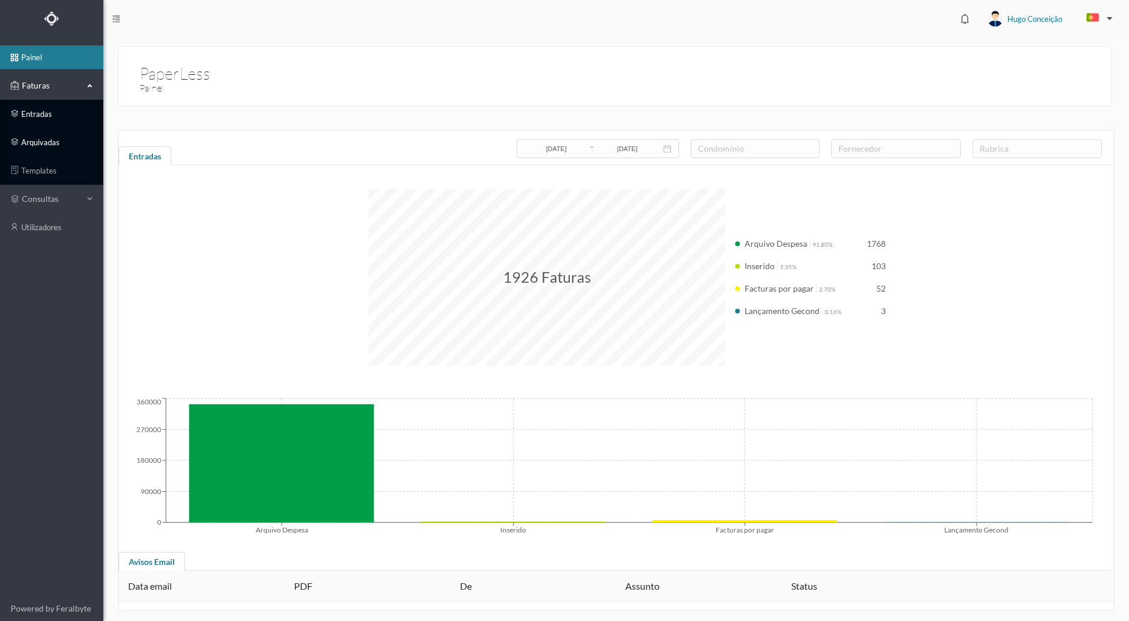 The width and height of the screenshot is (1129, 621). Describe the element at coordinates (466, 586) in the screenshot. I see `span: De` at that location.